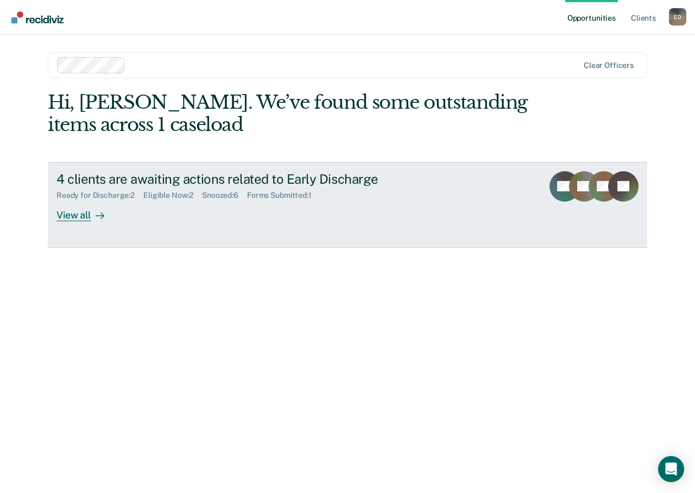 The image size is (695, 493). I want to click on div: Ready for Discharge : 2, so click(100, 195).